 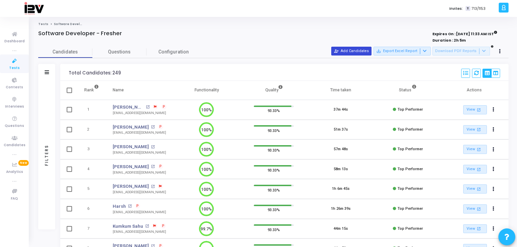 I want to click on span: Contests, so click(x=14, y=87).